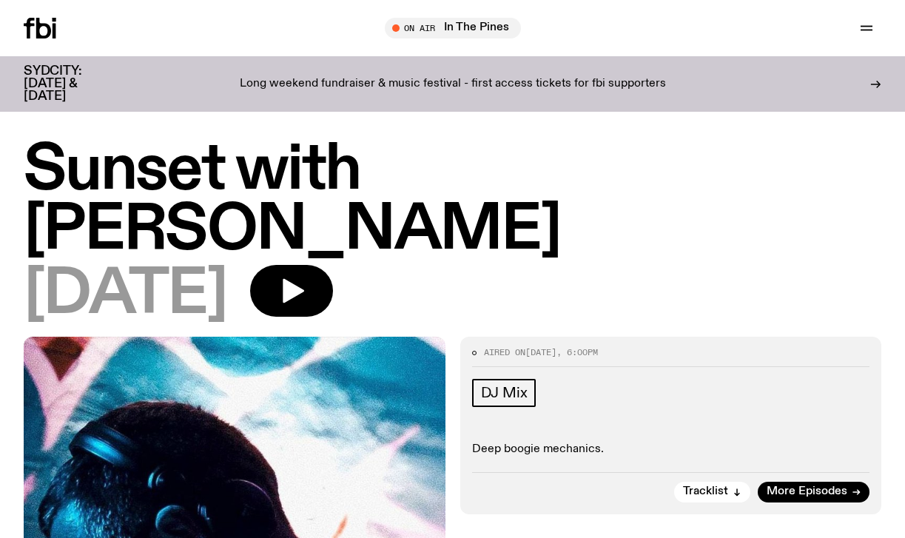  Describe the element at coordinates (504, 393) in the screenshot. I see `a: DJ Mix` at that location.